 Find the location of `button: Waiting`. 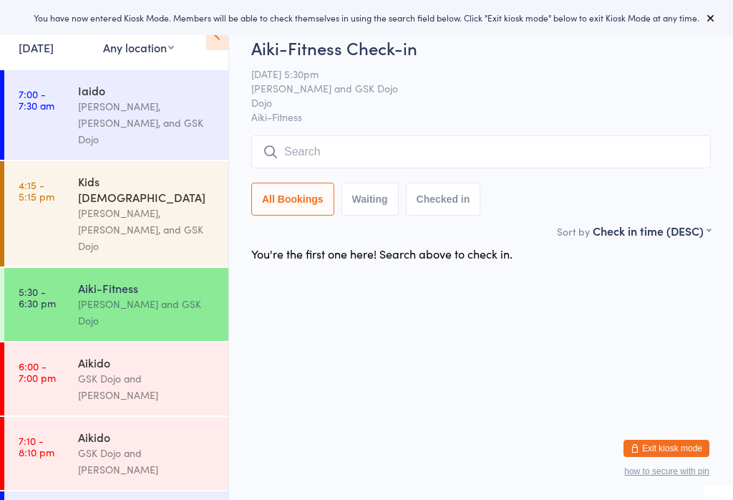

button: Waiting is located at coordinates (370, 199).